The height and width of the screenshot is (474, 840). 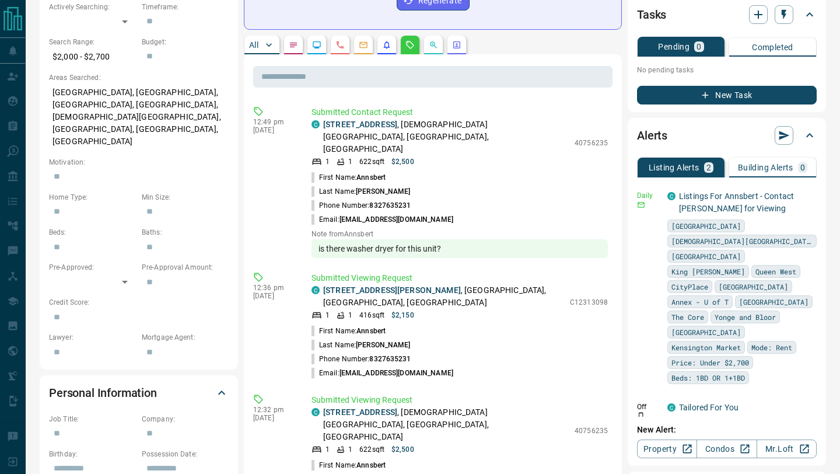 What do you see at coordinates (690, 287) in the screenshot?
I see `span: CityPlace` at bounding box center [690, 287].